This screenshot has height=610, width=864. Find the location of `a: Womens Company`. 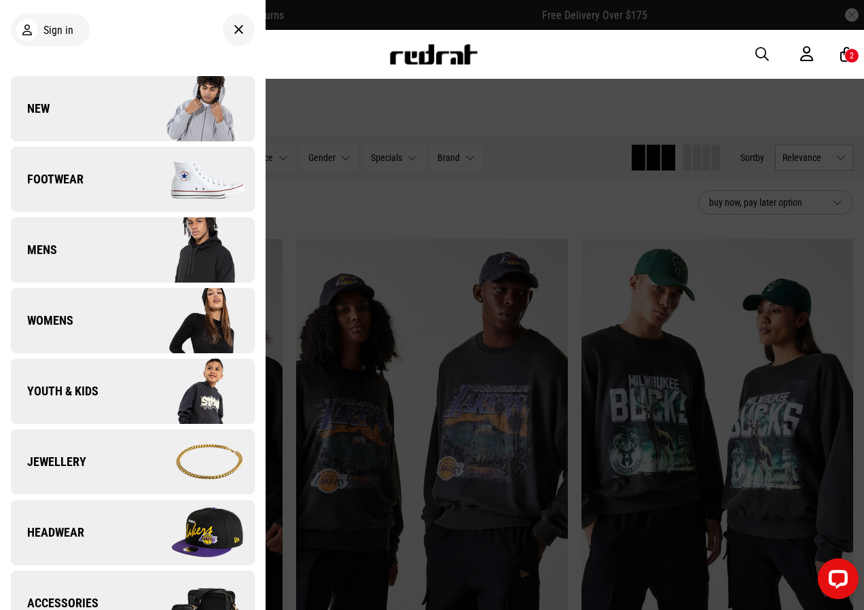

a: Womens Company is located at coordinates (132, 321).